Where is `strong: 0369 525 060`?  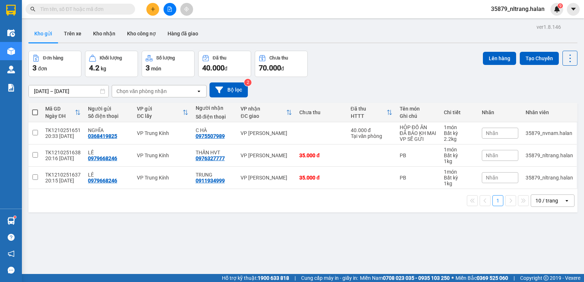 strong: 0369 525 060 is located at coordinates (492, 278).